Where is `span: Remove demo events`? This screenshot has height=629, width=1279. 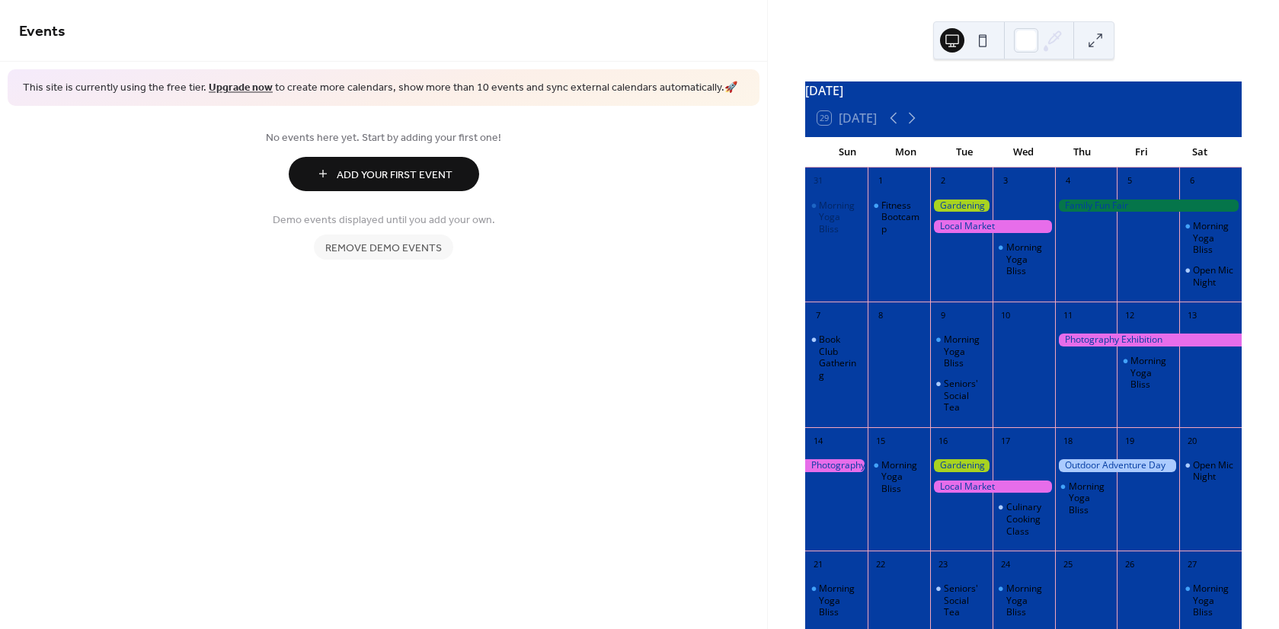
span: Remove demo events is located at coordinates (383, 248).